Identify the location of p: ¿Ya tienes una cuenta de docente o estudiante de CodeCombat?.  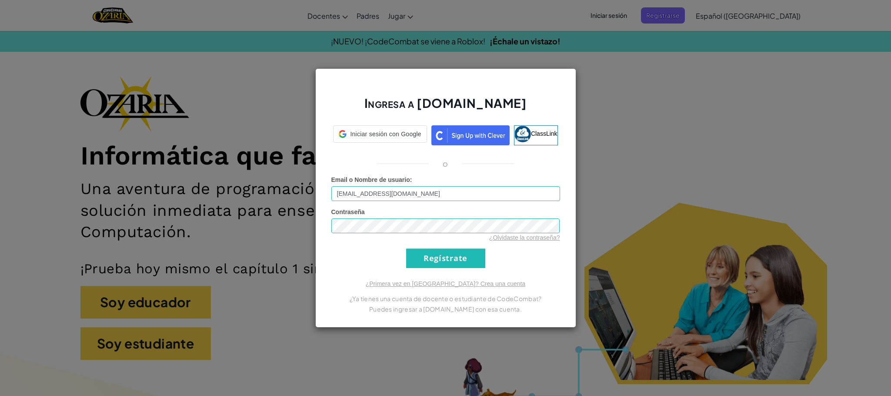
(446, 298).